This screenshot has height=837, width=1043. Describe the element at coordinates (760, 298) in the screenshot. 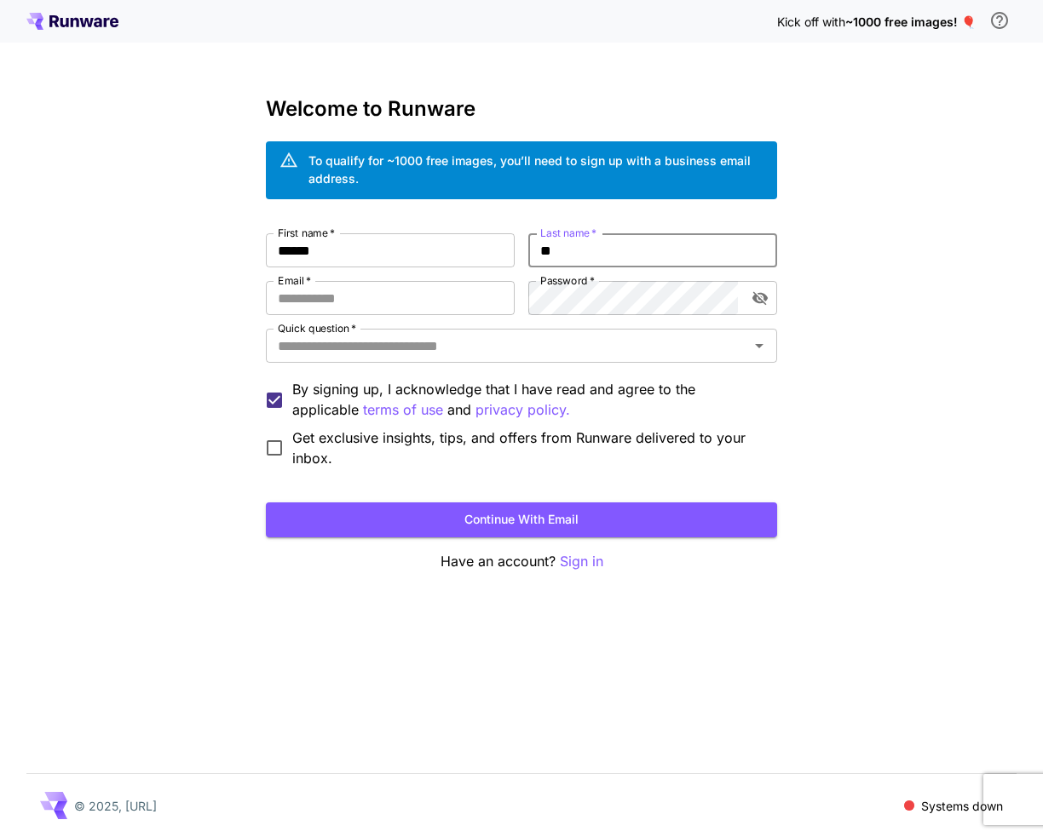

I see `button: toggle password visibility` at that location.